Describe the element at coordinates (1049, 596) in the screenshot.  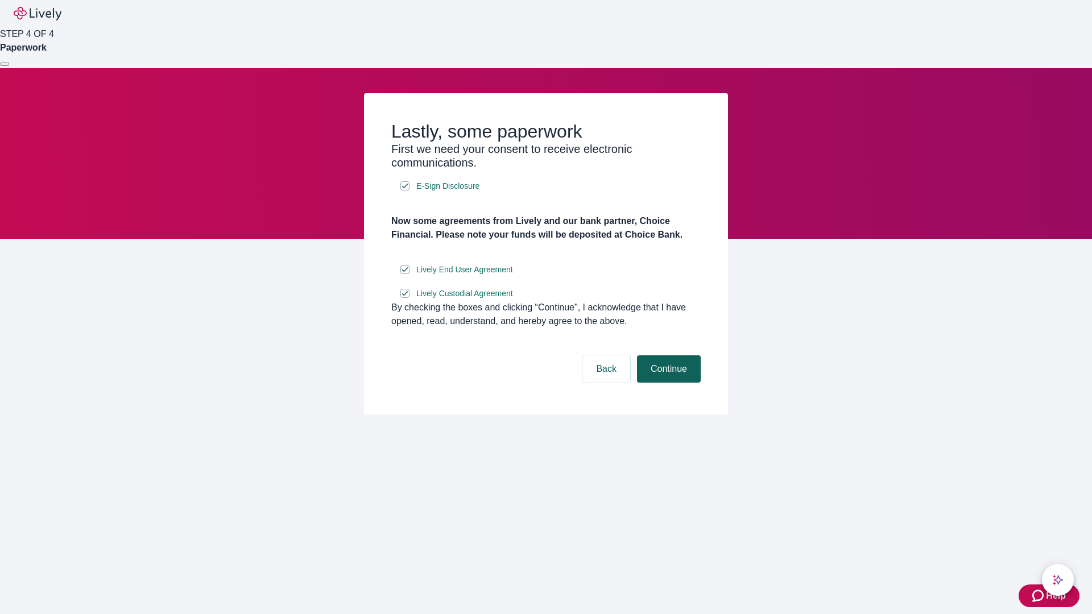
I see `button: Zendesk support iconHelp` at that location.